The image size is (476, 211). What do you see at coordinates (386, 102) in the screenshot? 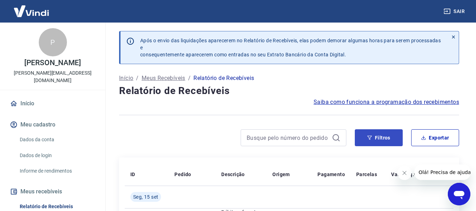
I see `a: Saiba como funciona a programação dos recebimentos` at bounding box center [386, 102].